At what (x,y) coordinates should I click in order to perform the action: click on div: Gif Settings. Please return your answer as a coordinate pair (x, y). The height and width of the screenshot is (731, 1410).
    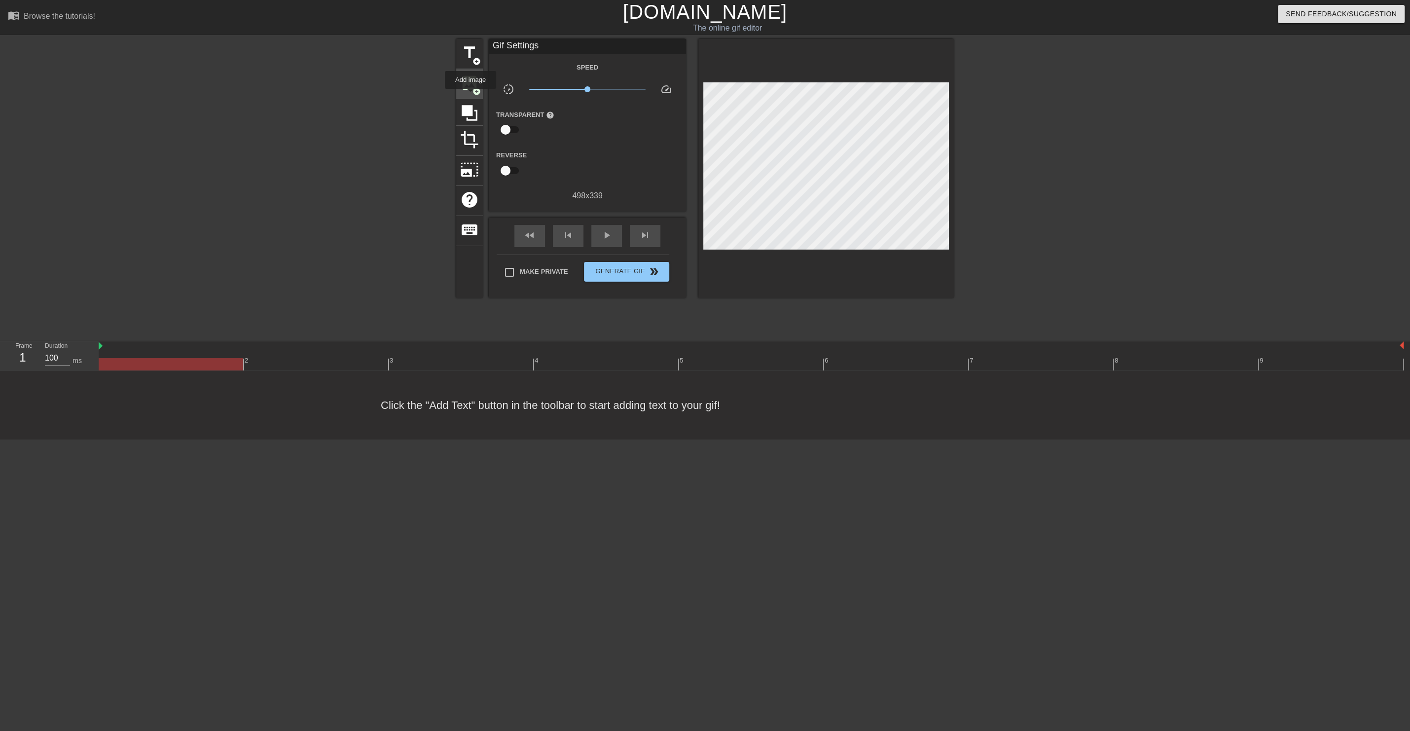
    Looking at the image, I should click on (587, 46).